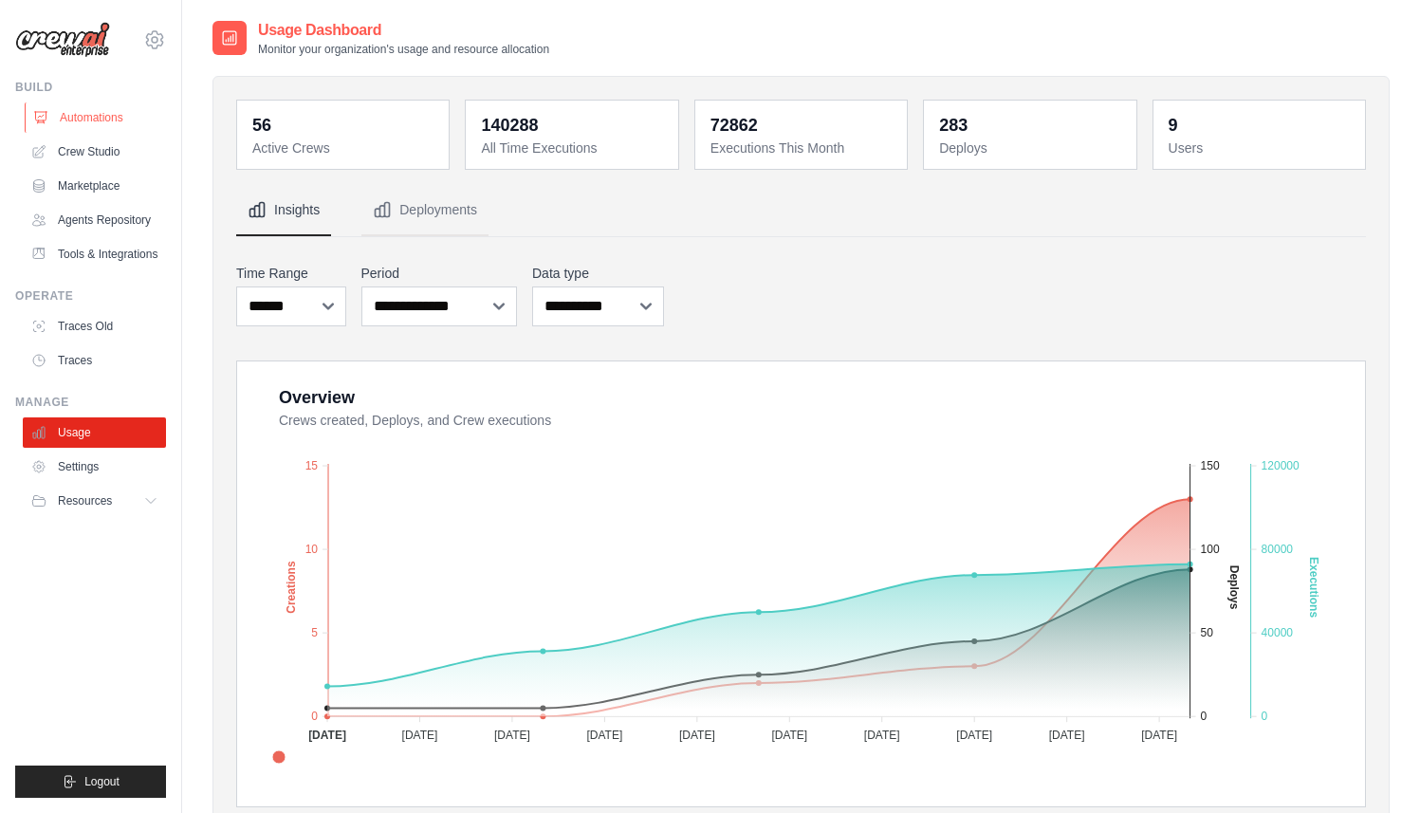  Describe the element at coordinates (1313, 587) in the screenshot. I see `text: Executions` at that location.